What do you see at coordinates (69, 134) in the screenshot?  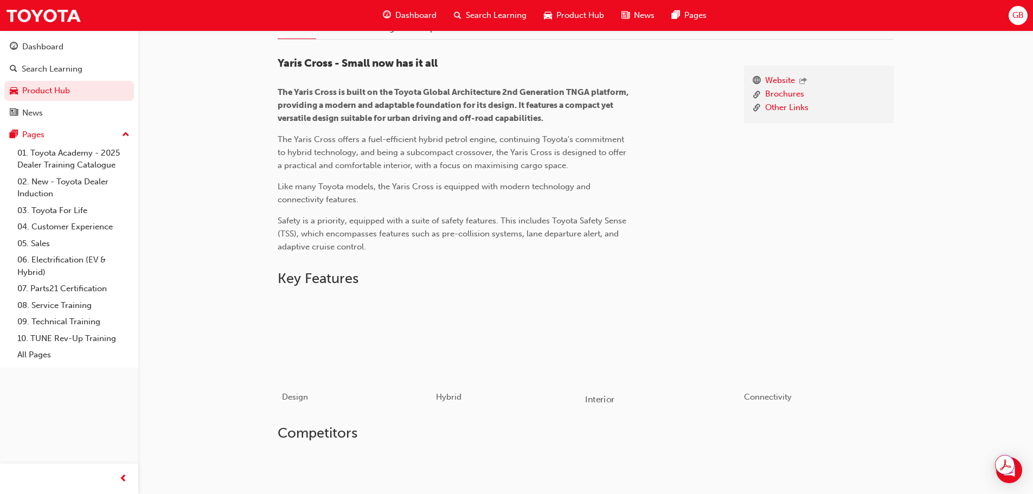 I see `button: Pages` at bounding box center [69, 134].